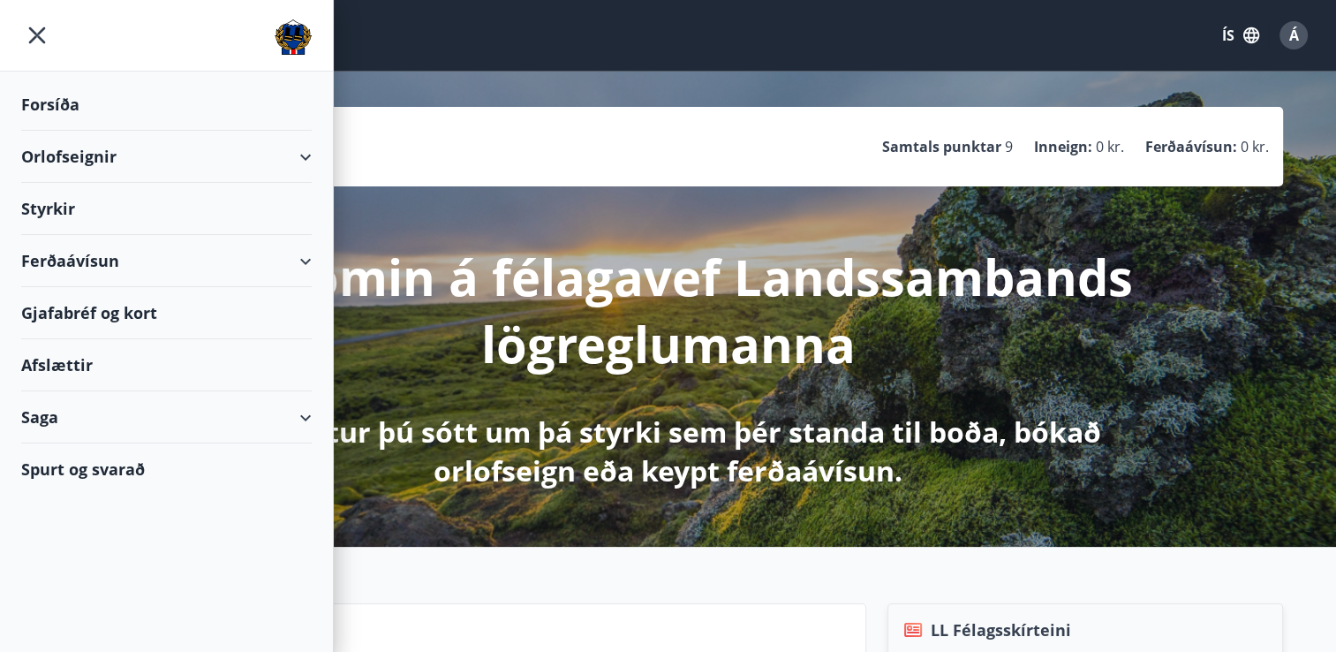  What do you see at coordinates (1063, 147) in the screenshot?
I see `p: Inneign :` at bounding box center [1063, 147].